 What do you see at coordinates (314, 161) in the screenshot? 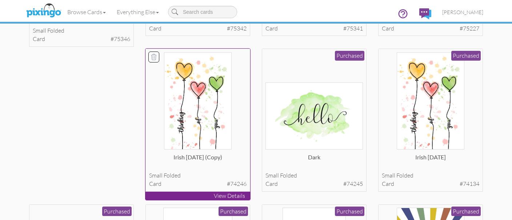
I see `div: Dark` at bounding box center [314, 161].